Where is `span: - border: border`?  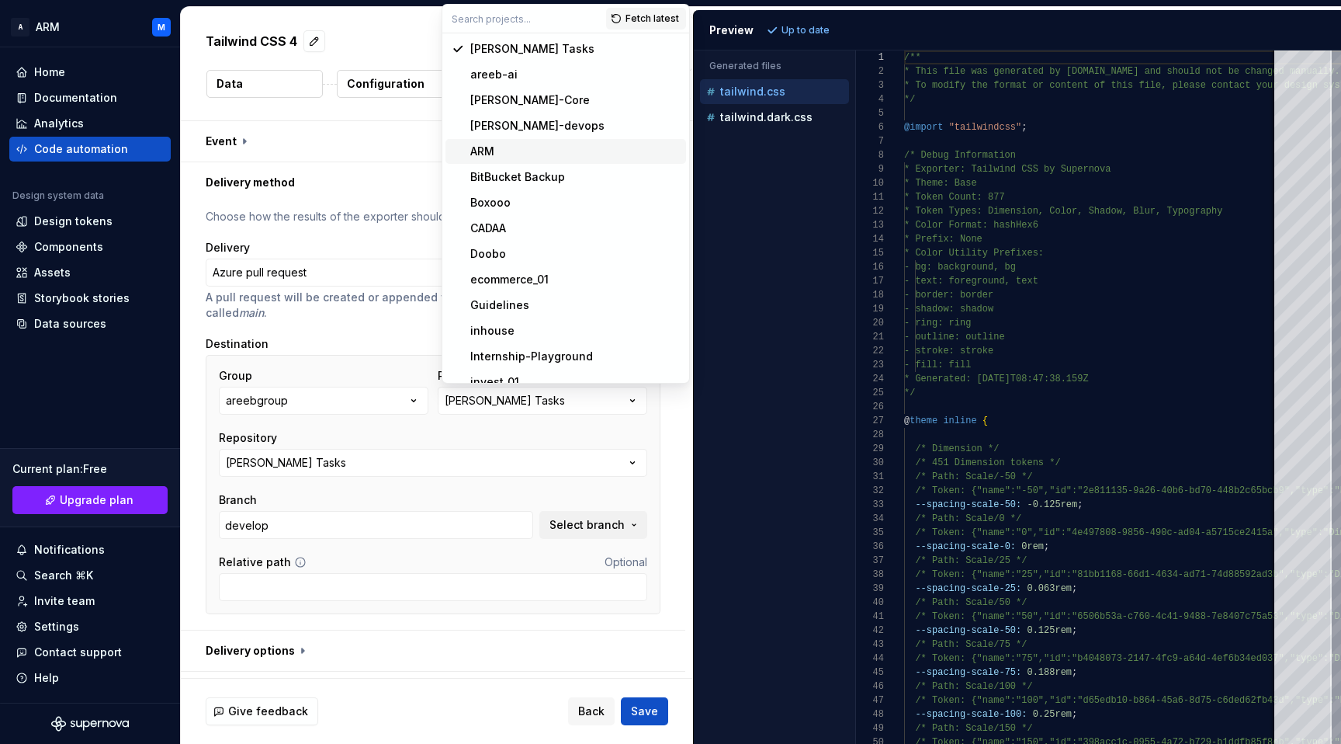
span: - border: border is located at coordinates (949, 295).